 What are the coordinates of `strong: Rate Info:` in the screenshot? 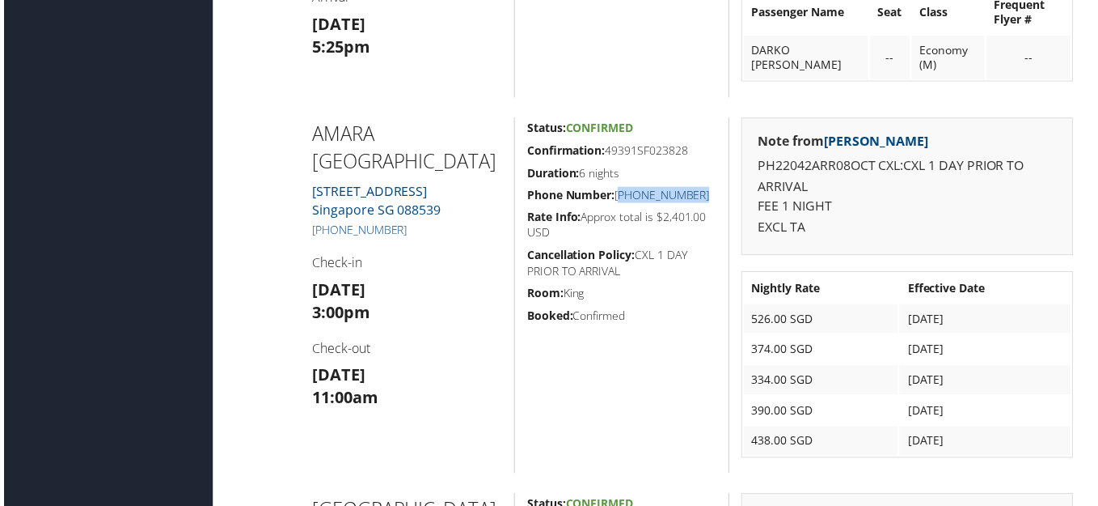 It's located at (553, 218).